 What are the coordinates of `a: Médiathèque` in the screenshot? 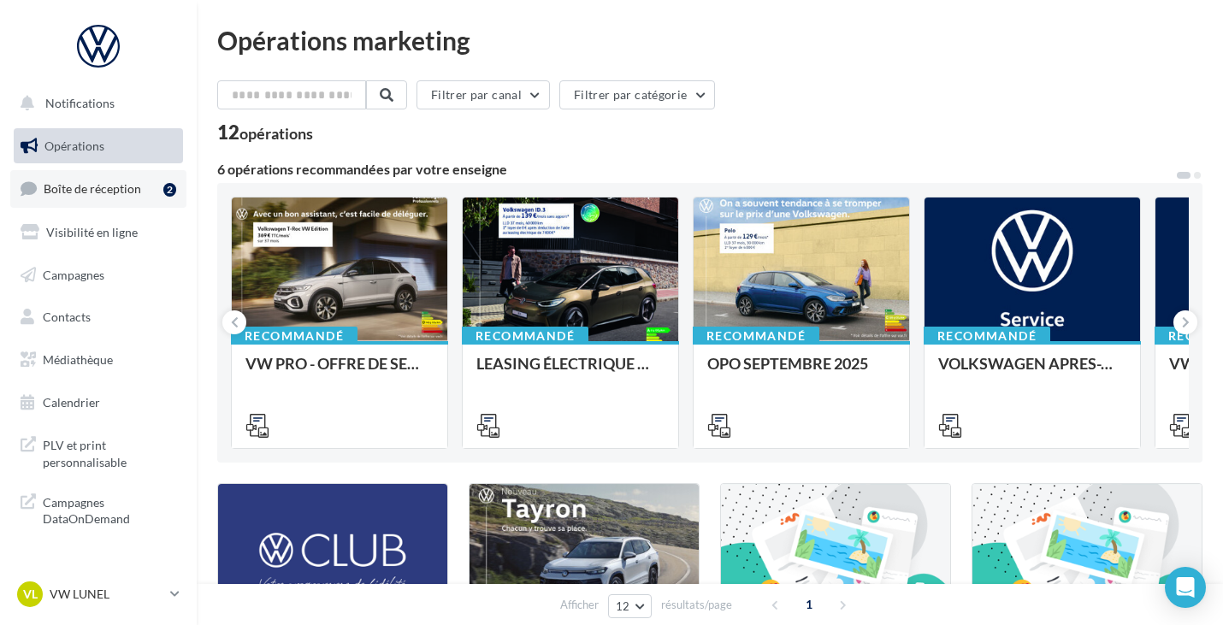 It's located at (98, 360).